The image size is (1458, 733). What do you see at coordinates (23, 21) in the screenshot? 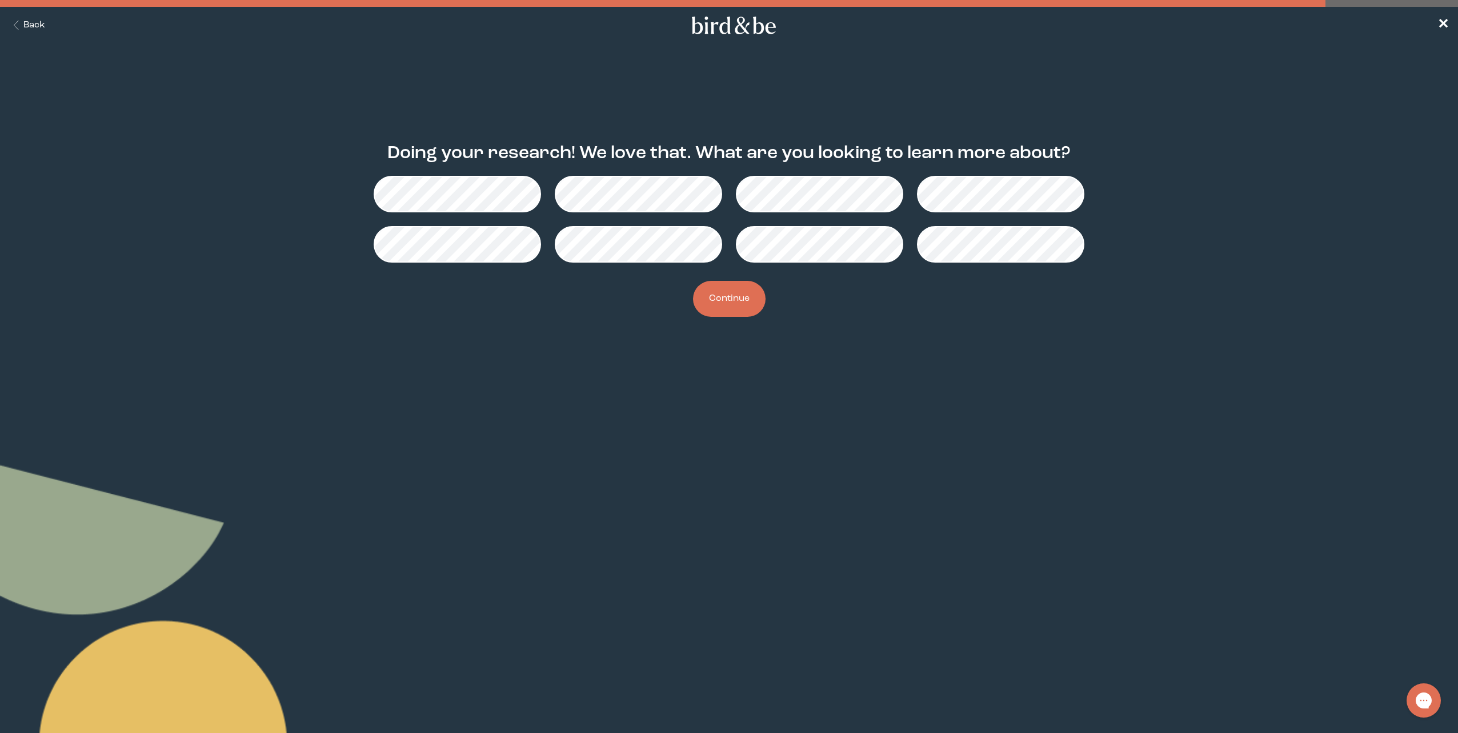
I see `button: Gorgias live chat` at bounding box center [23, 21].